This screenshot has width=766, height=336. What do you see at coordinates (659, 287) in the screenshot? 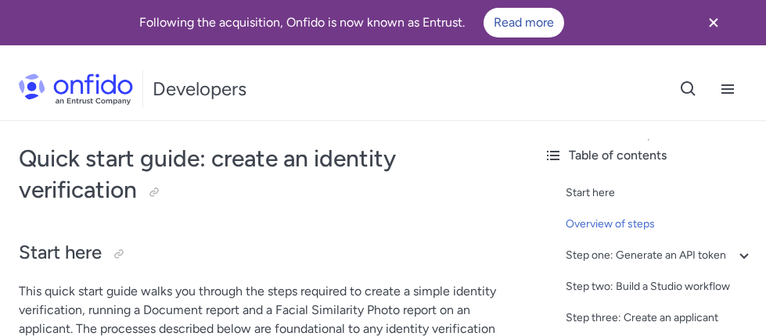
I see `div: Step two: Build a Studio workflow` at bounding box center [659, 287].